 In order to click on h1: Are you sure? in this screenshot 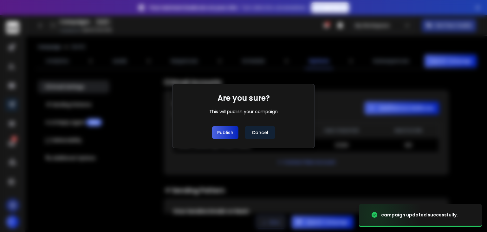, I will do `click(244, 98)`.